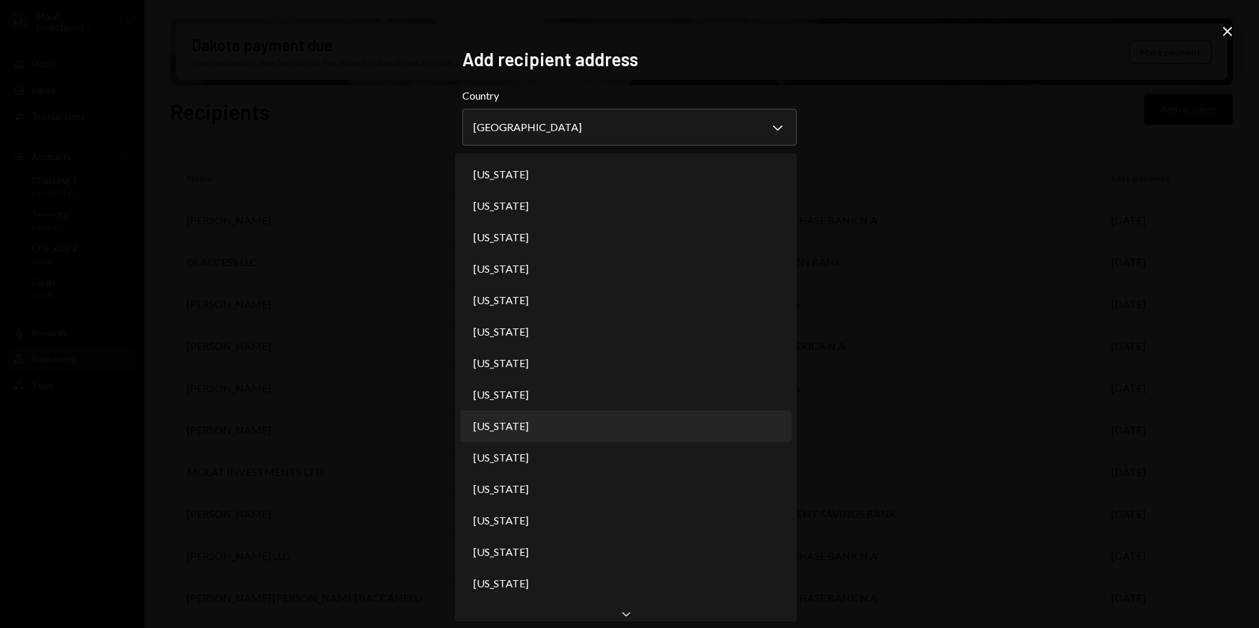 The height and width of the screenshot is (628, 1259). Describe the element at coordinates (629, 59) in the screenshot. I see `h2: Add recipient address` at that location.